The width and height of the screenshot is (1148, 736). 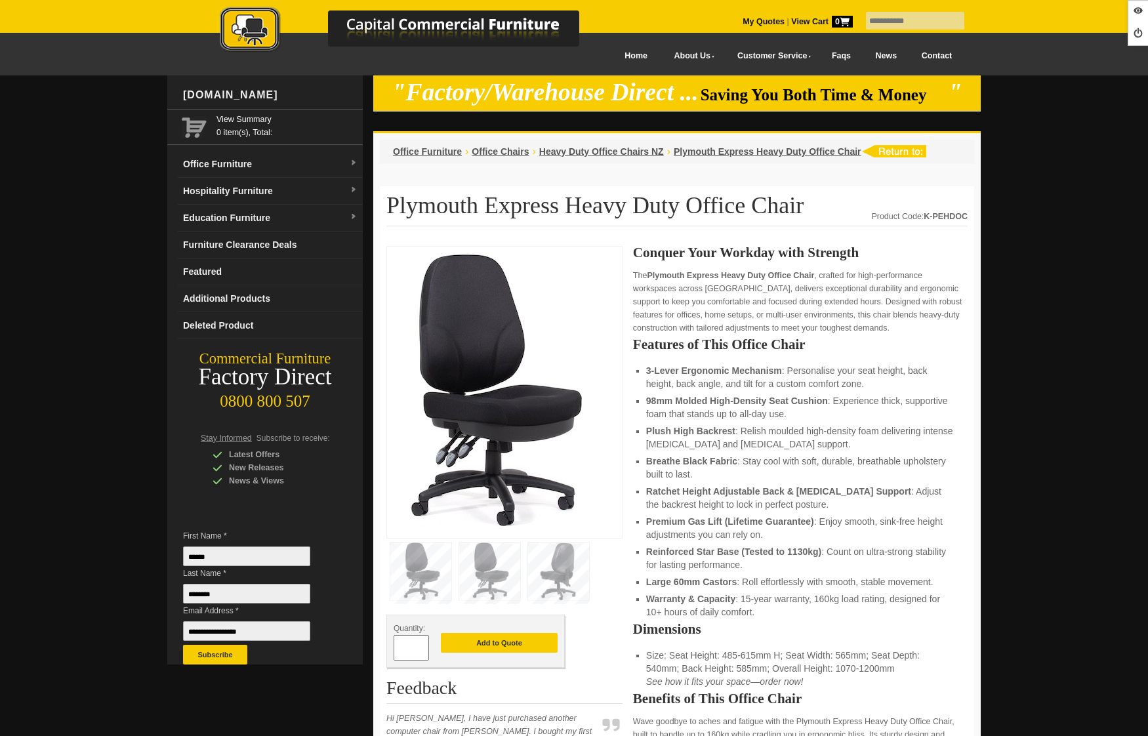 What do you see at coordinates (270, 218) in the screenshot?
I see `a: Education Furnituredropdown` at bounding box center [270, 218].